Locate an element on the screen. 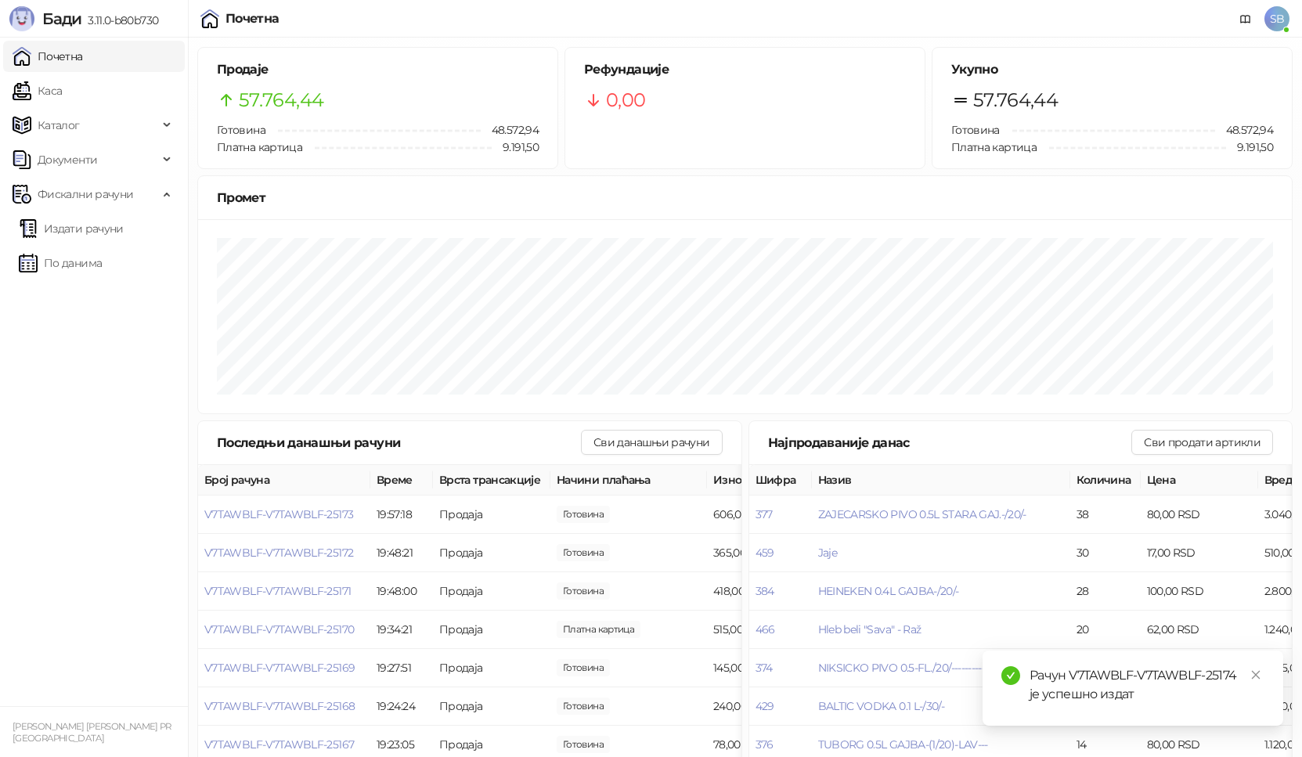  td: 19:48:00 is located at coordinates (402, 591).